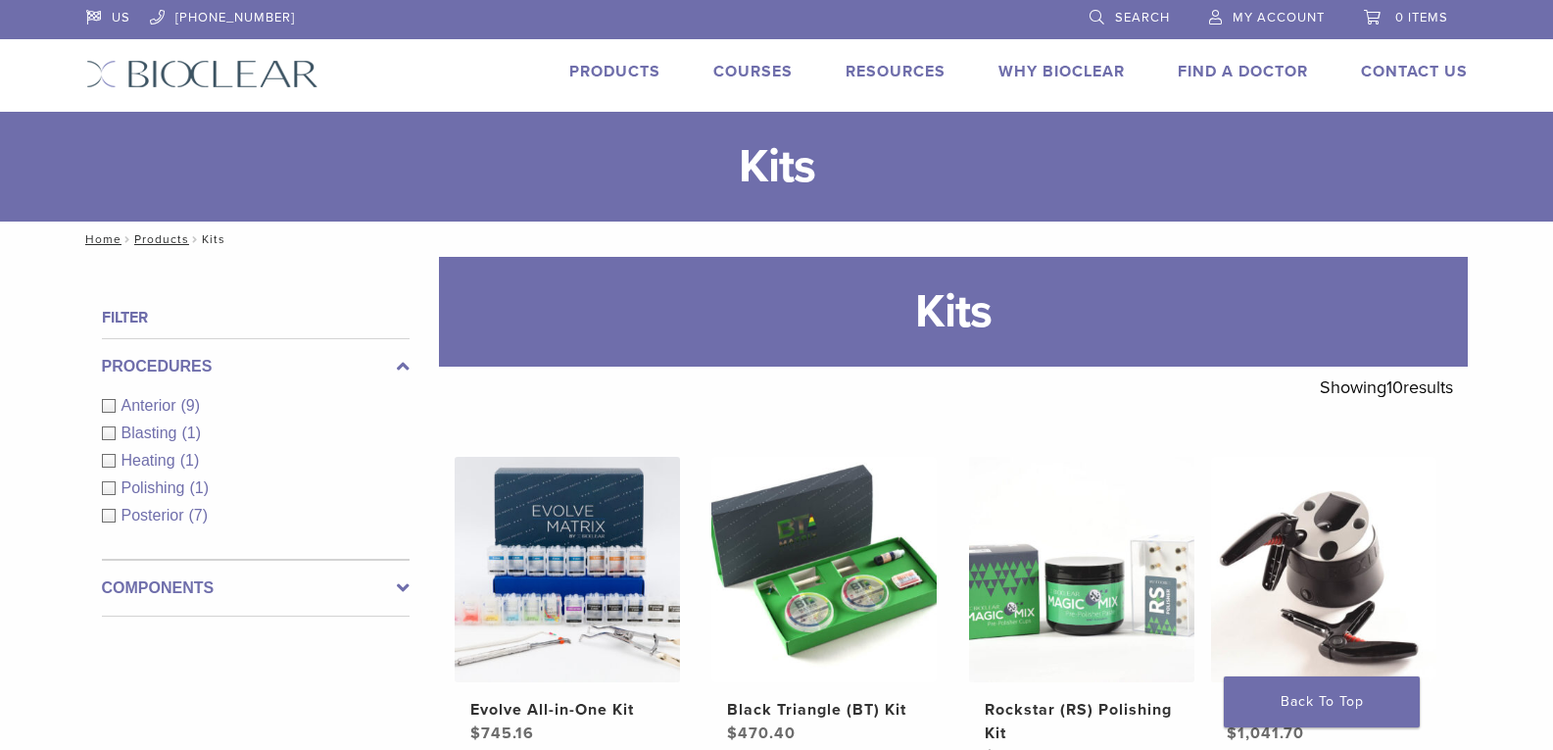 The height and width of the screenshot is (750, 1553). I want to click on a: Black Triangle (BT) KitBlack Triangle (BT) Kit $470.40, so click(824, 601).